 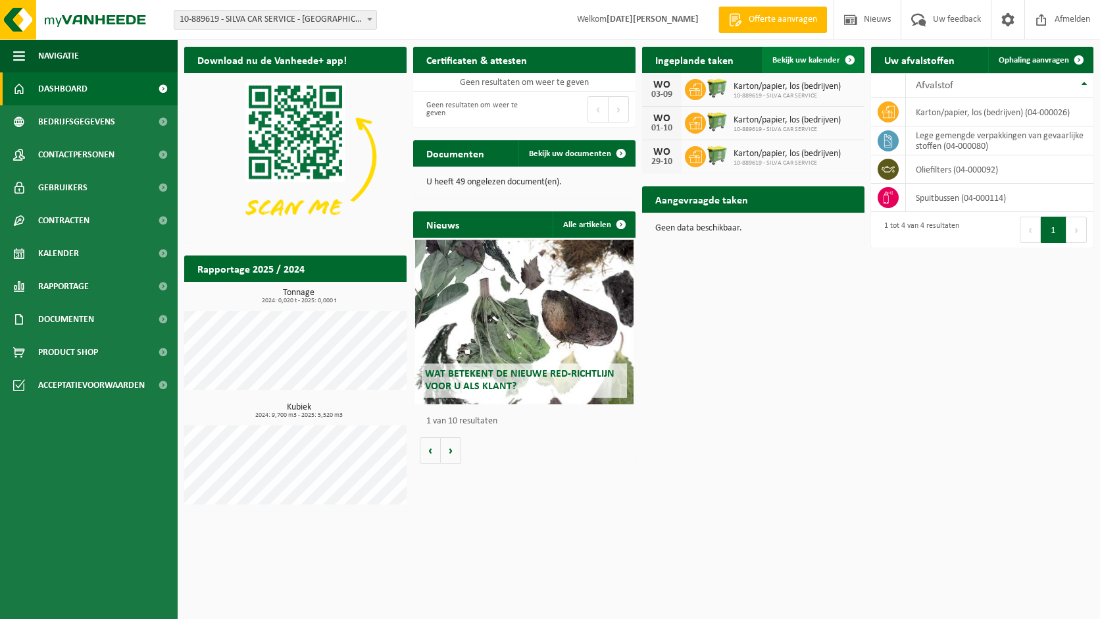 I want to click on h2: Certificaten & attesten, so click(x=476, y=59).